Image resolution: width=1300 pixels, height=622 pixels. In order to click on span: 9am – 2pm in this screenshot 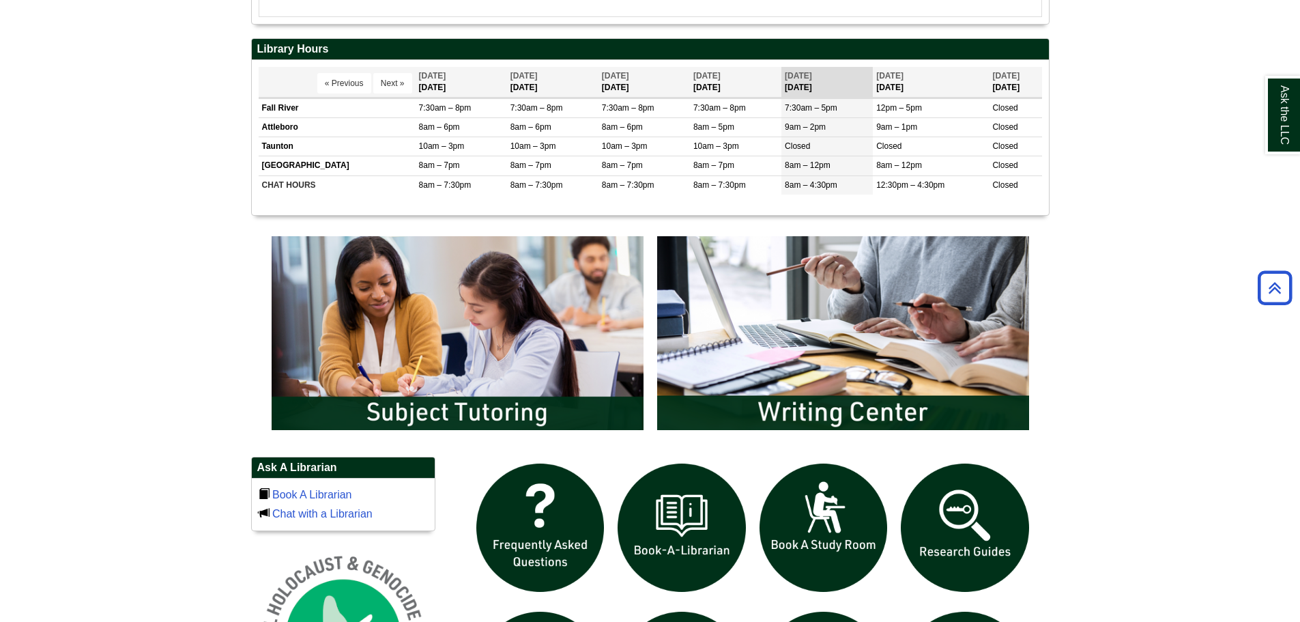, I will do `click(805, 127)`.